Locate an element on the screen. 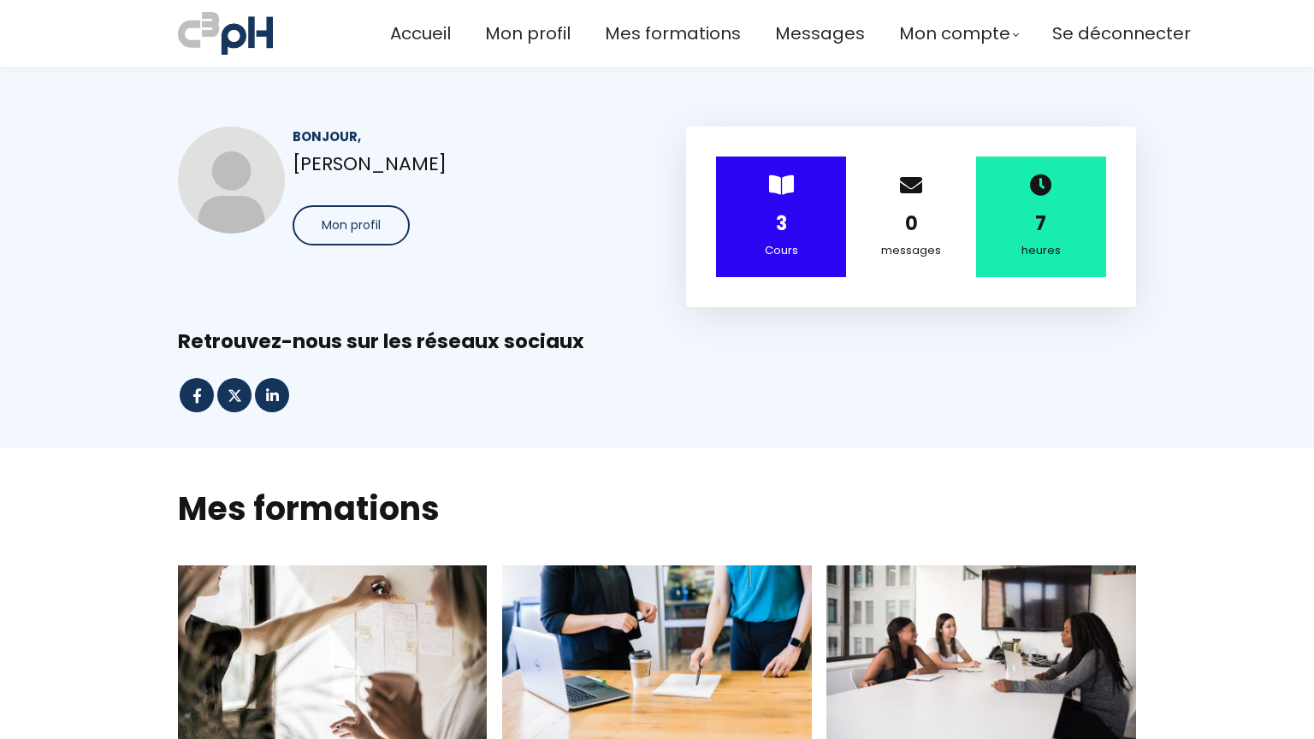 This screenshot has height=739, width=1314. a: Se déconnecter is located at coordinates (1121, 33).